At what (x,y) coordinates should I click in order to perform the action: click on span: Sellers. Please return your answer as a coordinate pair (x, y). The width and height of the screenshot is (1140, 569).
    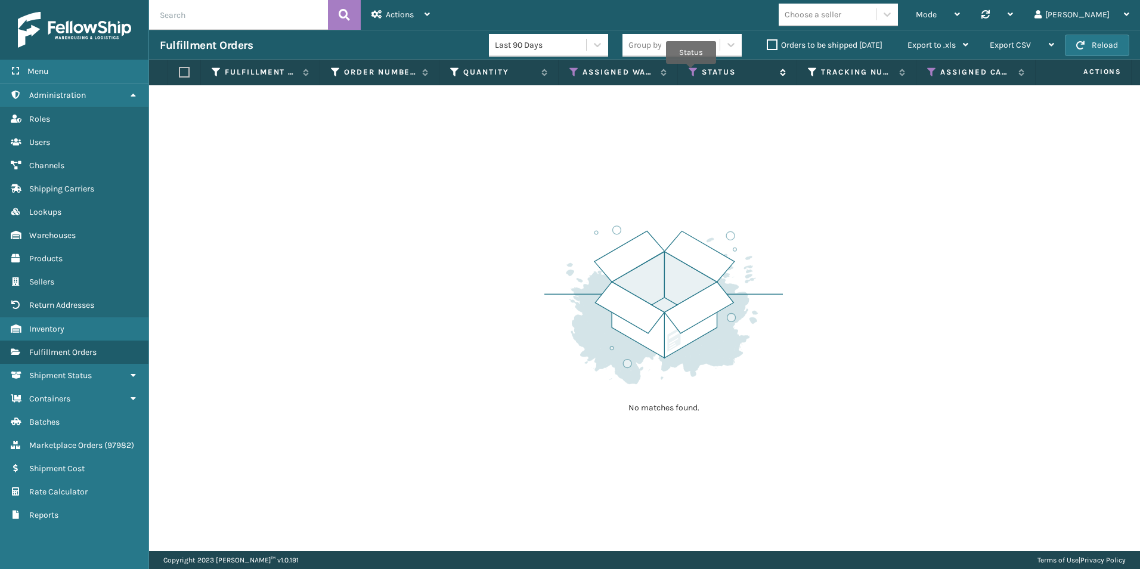
    Looking at the image, I should click on (42, 282).